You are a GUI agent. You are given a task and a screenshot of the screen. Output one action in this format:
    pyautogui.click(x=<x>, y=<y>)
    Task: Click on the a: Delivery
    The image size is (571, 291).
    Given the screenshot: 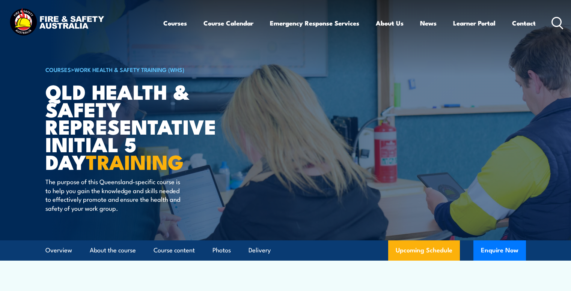 What is the action you would take?
    pyautogui.click(x=259, y=250)
    